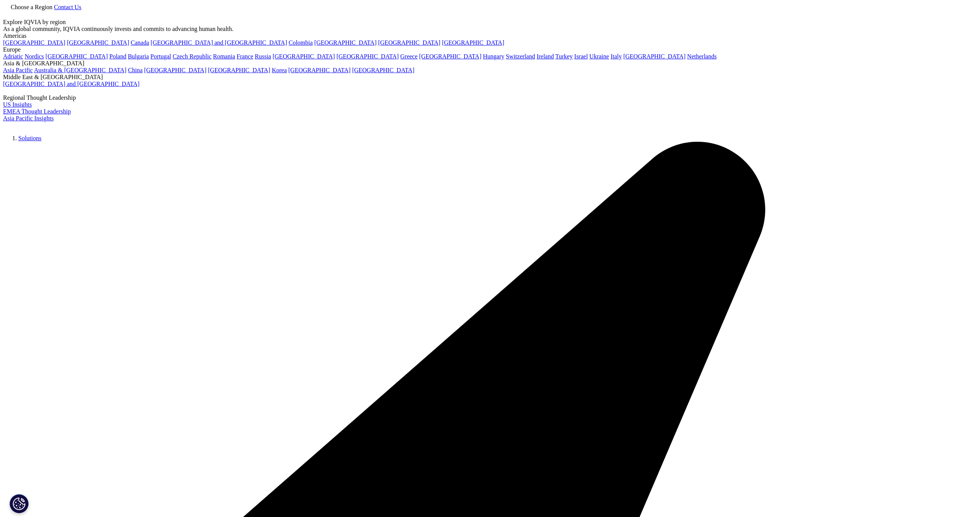  Describe the element at coordinates (135, 70) in the screenshot. I see `a: China` at that location.